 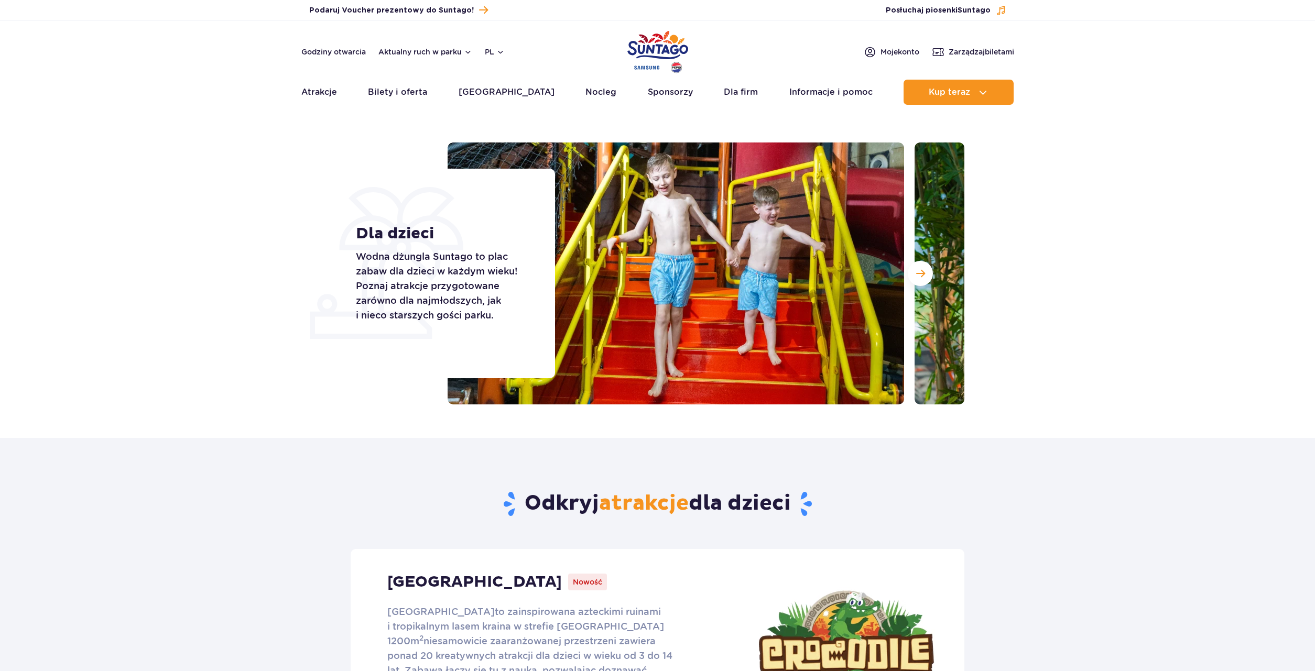 What do you see at coordinates (443, 234) in the screenshot?
I see `h1: Dla dzieci` at bounding box center [443, 234].